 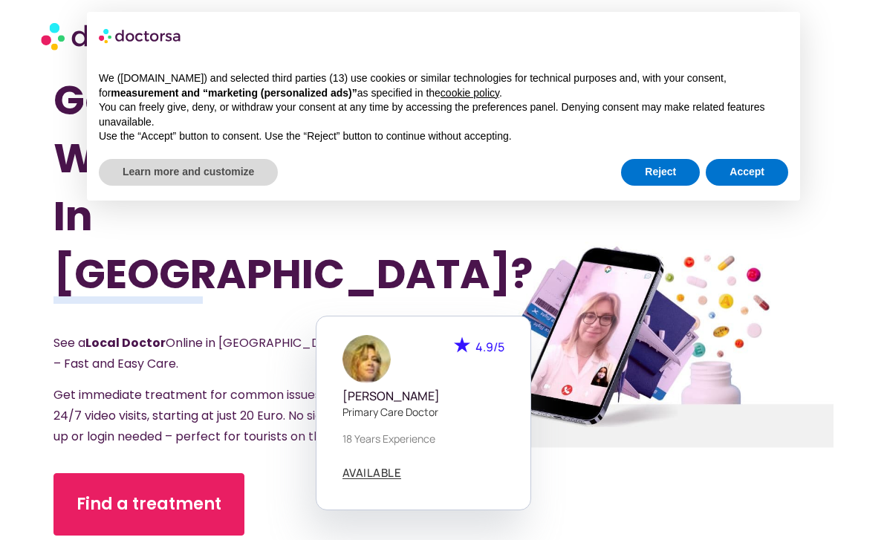 What do you see at coordinates (148, 504) in the screenshot?
I see `span: Find a treatment` at bounding box center [148, 504].